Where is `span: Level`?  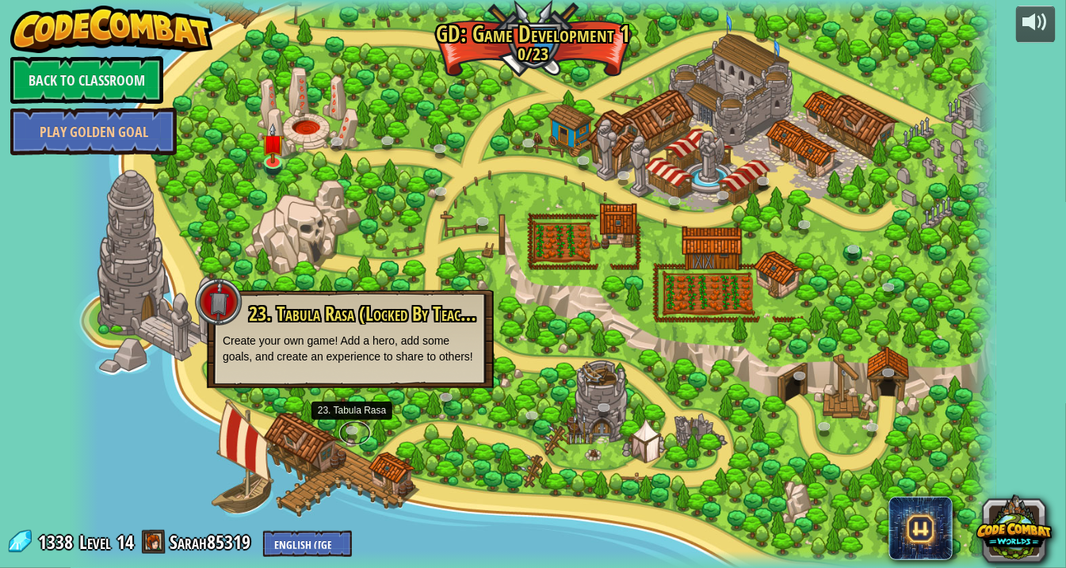 span: Level is located at coordinates (95, 542).